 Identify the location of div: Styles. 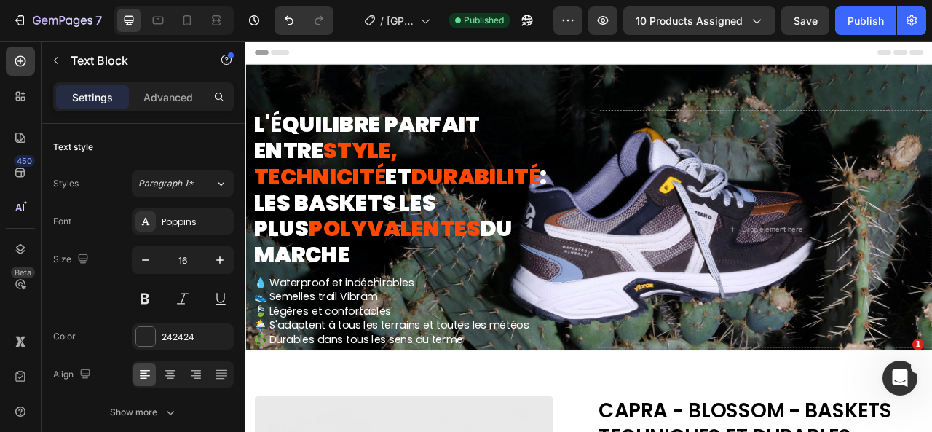
(66, 183).